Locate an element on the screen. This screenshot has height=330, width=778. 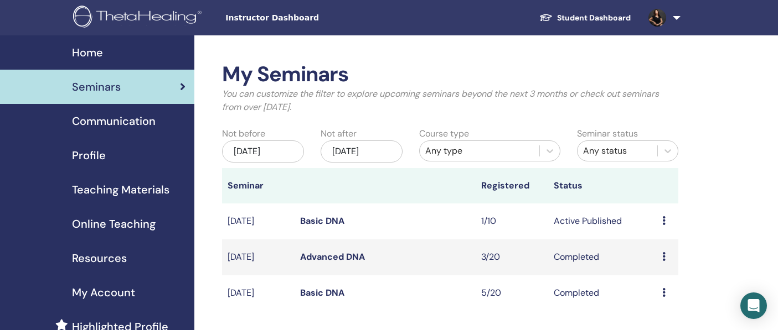
div: Any status is located at coordinates (617, 151).